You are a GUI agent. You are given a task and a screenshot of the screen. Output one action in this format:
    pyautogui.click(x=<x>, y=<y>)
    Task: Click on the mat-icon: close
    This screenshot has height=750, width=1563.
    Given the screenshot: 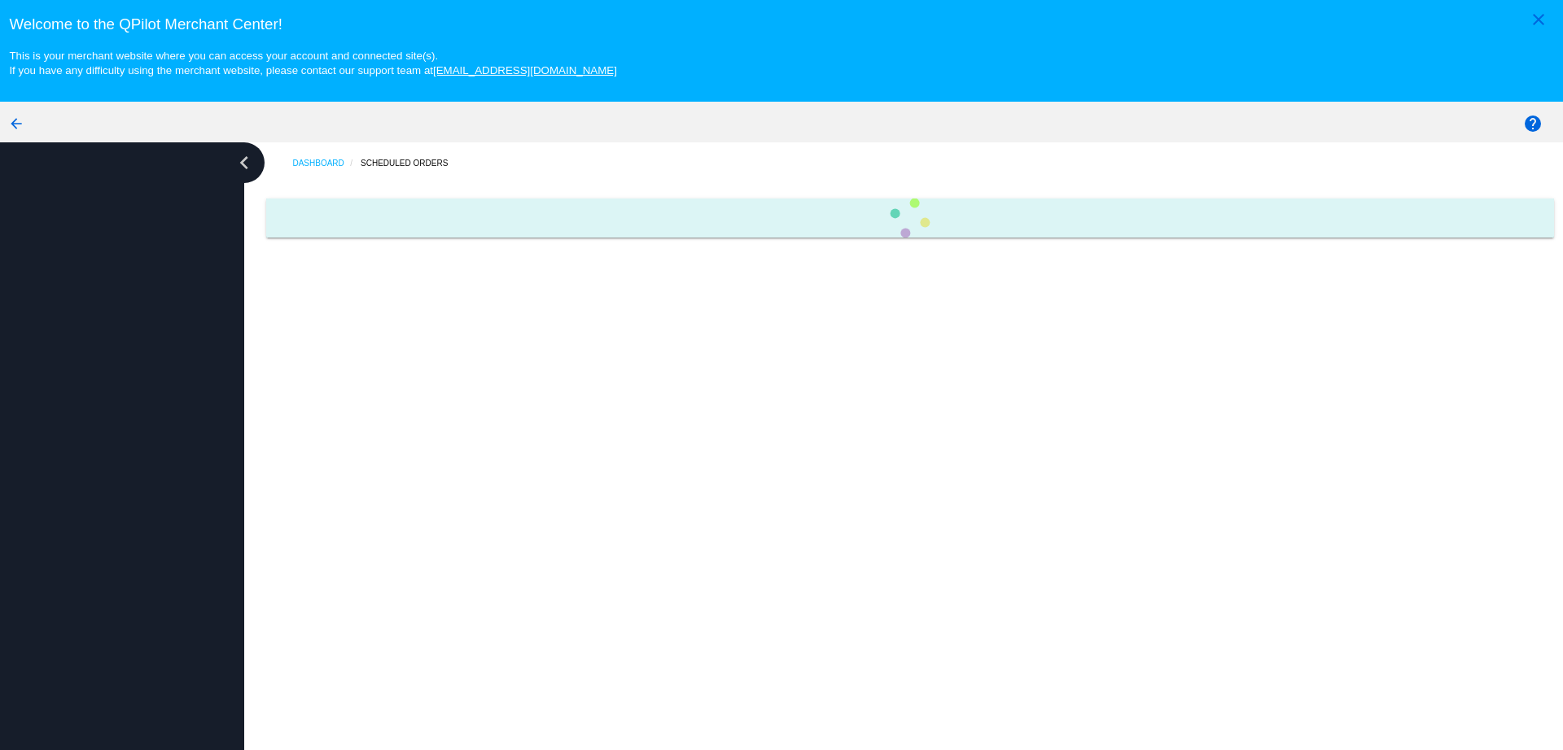 What is the action you would take?
    pyautogui.click(x=1538, y=20)
    